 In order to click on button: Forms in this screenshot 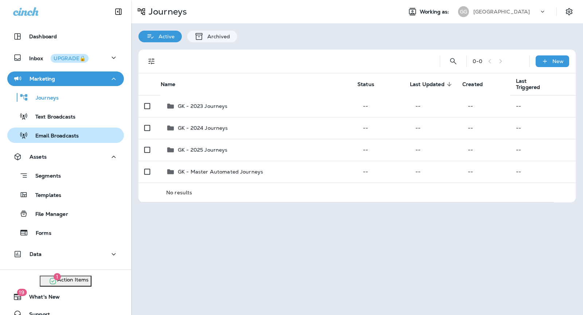, I will do `click(66, 232)`.